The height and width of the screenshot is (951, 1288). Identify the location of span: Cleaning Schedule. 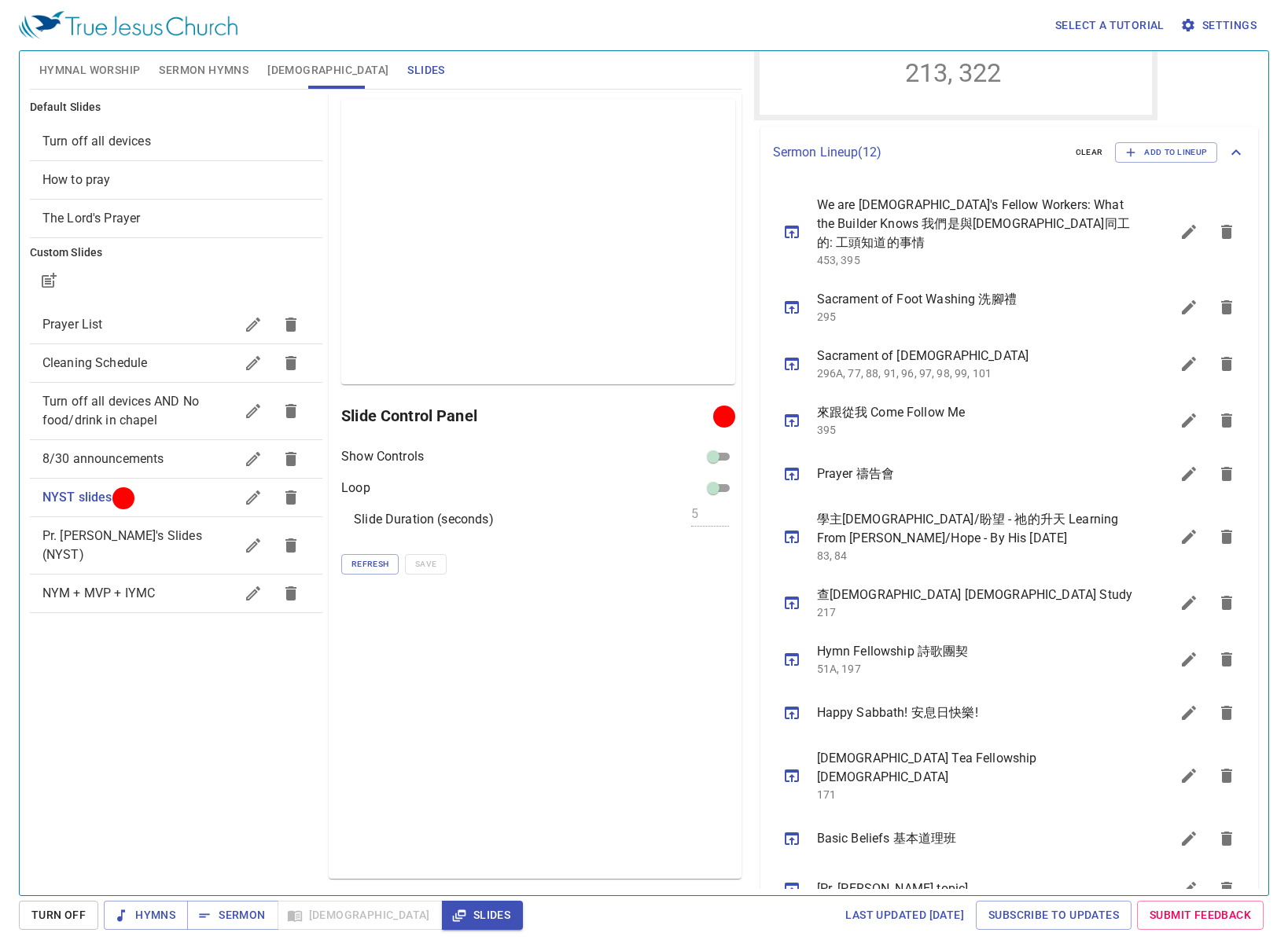
(95, 362).